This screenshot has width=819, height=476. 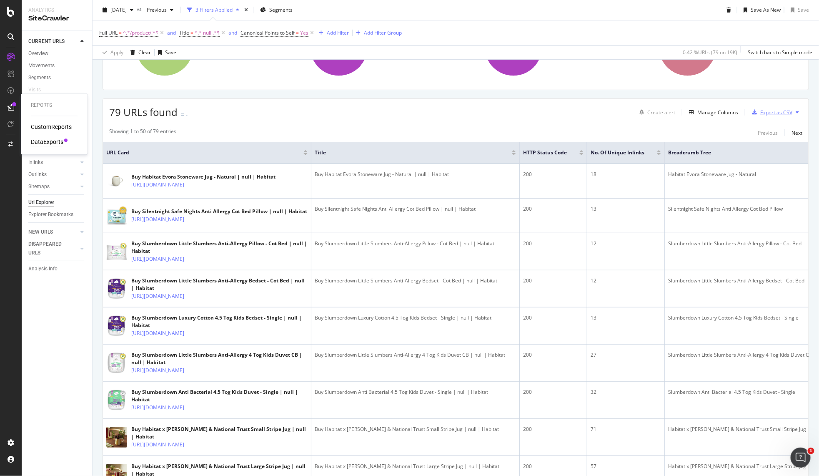 What do you see at coordinates (117, 52) in the screenshot?
I see `div: Apply` at bounding box center [117, 52].